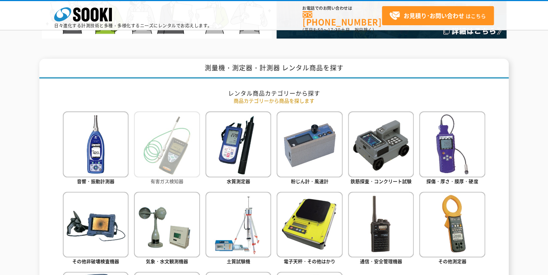 This screenshot has height=275, width=548. Describe the element at coordinates (96, 149) in the screenshot. I see `a: 音響・振動計測器` at that location.